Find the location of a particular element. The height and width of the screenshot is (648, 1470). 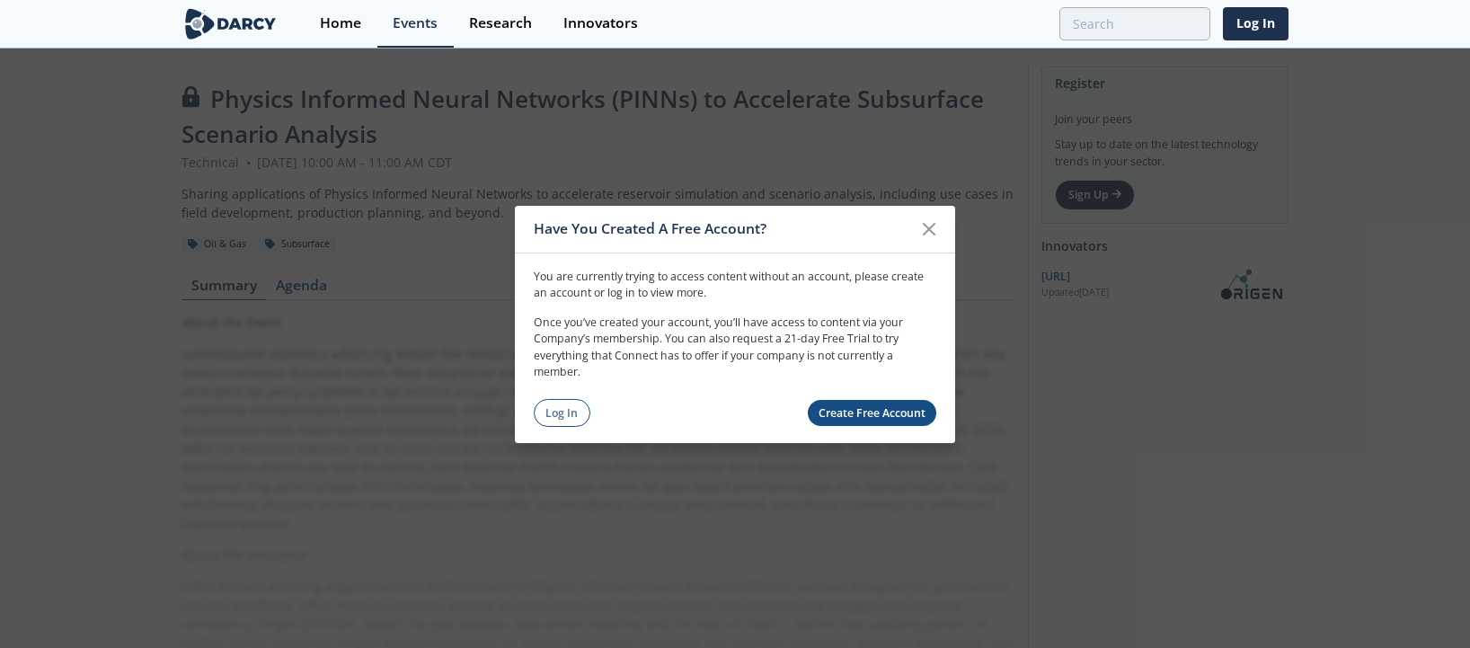

div: Innovators is located at coordinates (600, 23).